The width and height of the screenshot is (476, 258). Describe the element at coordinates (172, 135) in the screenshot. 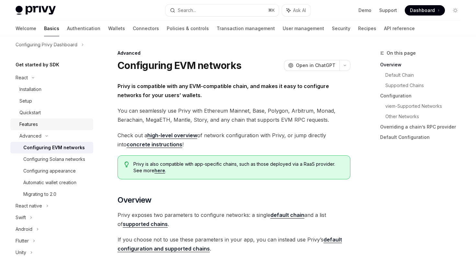

I see `a: high-level overview` at that location.